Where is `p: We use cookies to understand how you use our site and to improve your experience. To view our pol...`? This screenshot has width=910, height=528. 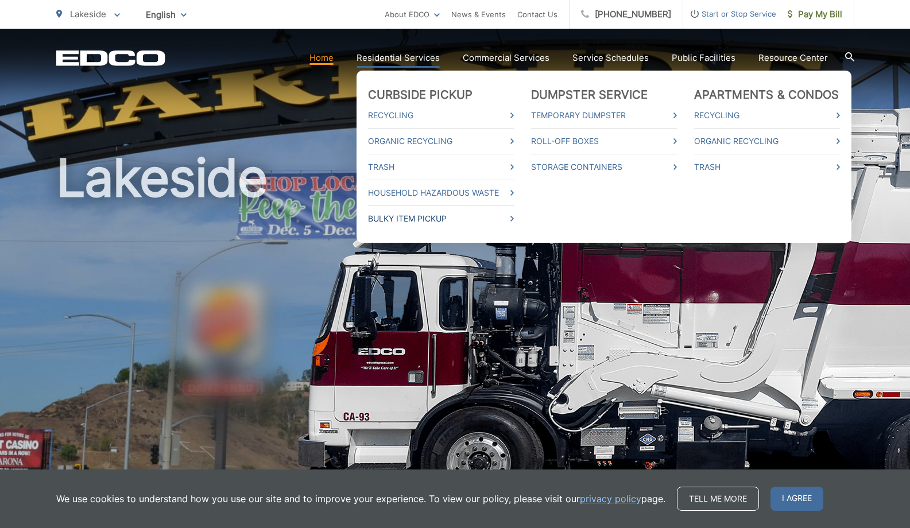 p: We use cookies to understand how you use our site and to improve your experience. To view our pol... is located at coordinates (361, 499).